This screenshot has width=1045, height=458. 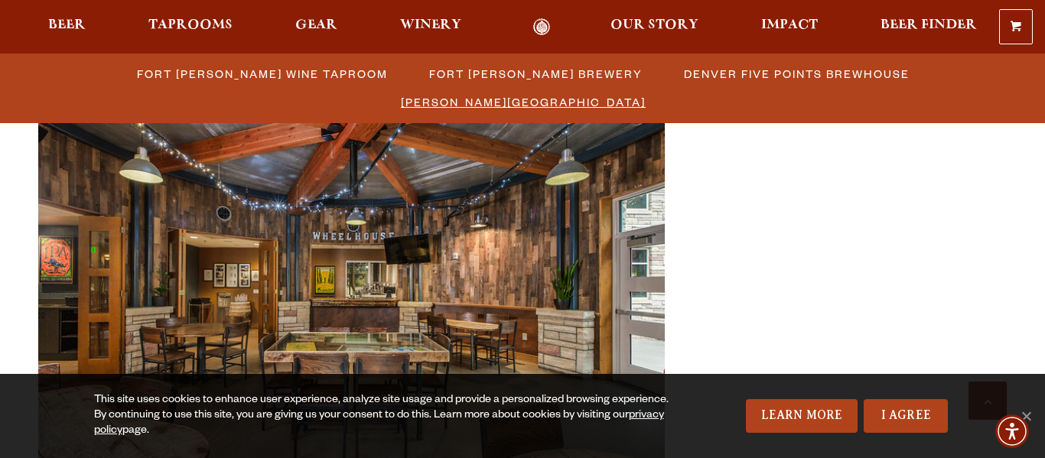 What do you see at coordinates (789, 25) in the screenshot?
I see `span: Impact` at bounding box center [789, 25].